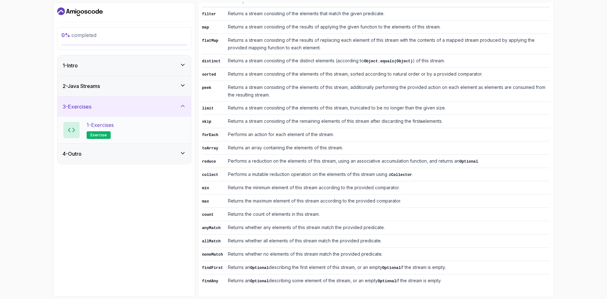  Describe the element at coordinates (66, 35) in the screenshot. I see `span: 0 %` at that location.